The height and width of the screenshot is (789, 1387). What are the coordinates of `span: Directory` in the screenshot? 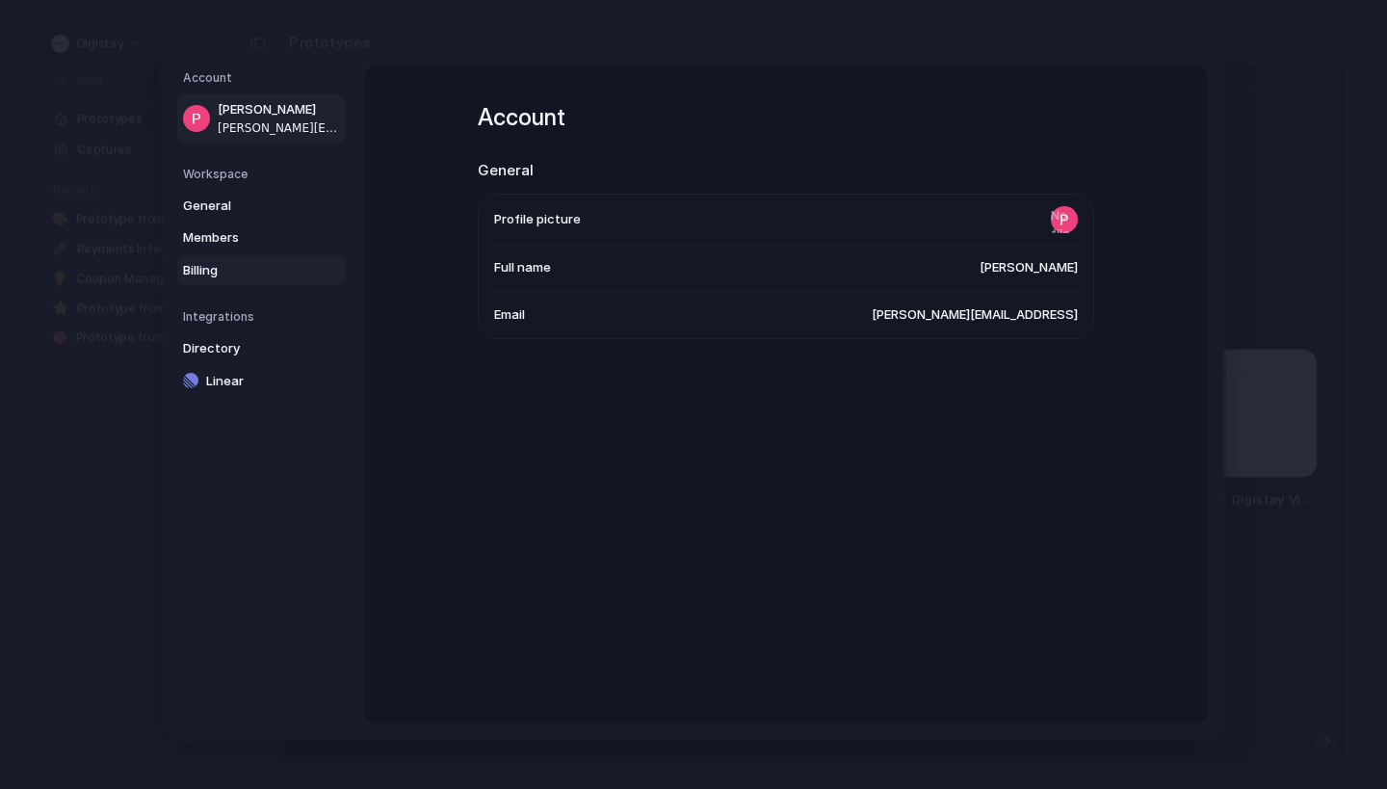 It's located at (245, 349).